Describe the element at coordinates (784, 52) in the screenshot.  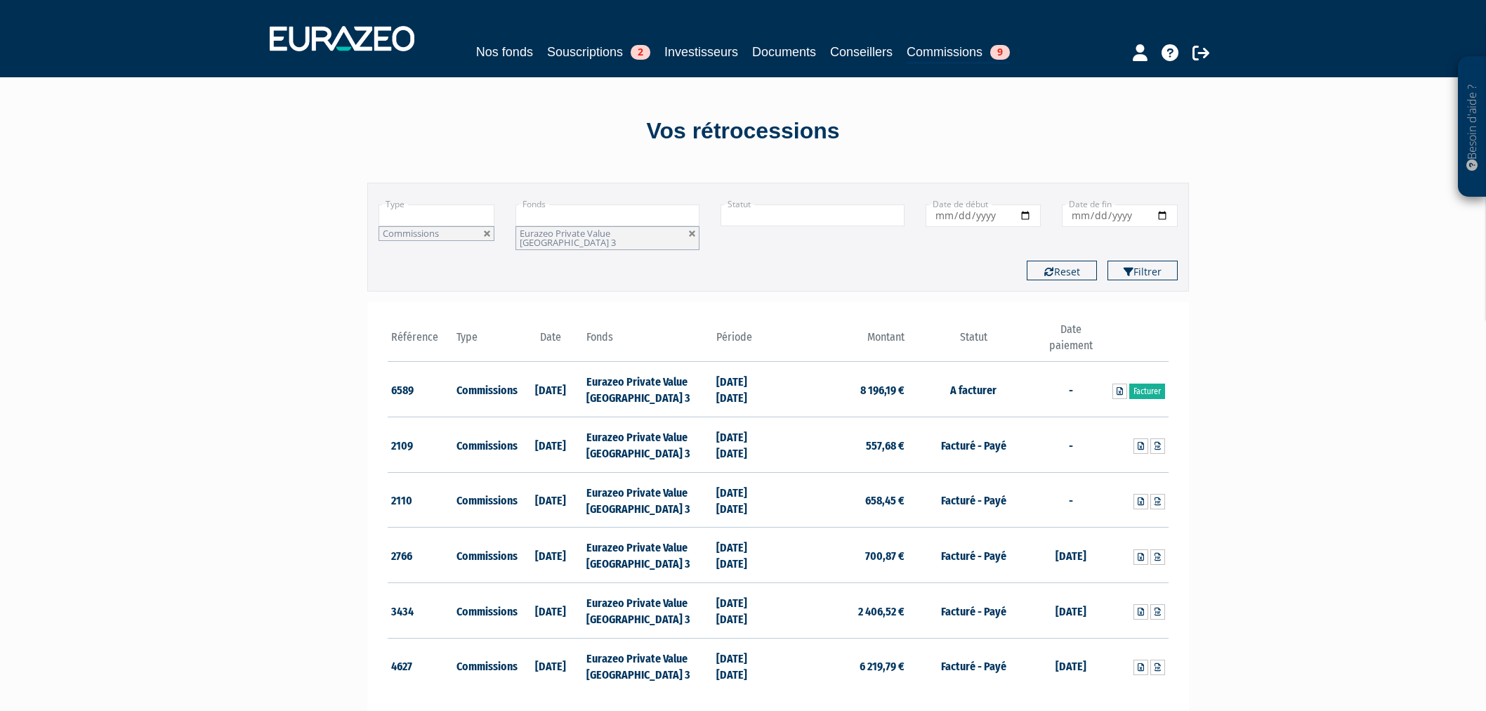
I see `a: Documents` at that location.